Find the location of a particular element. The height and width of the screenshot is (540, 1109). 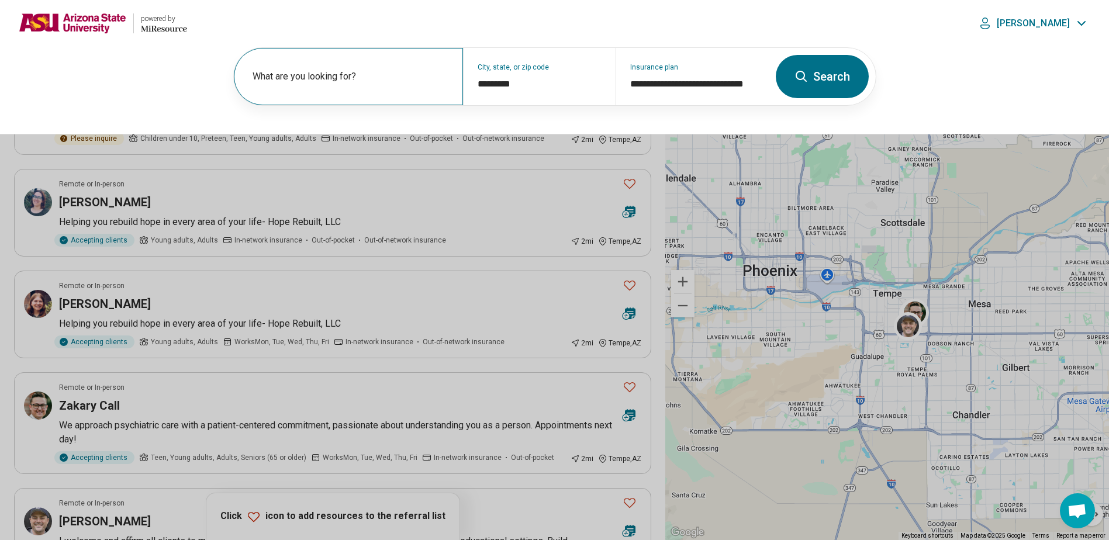

button: Search is located at coordinates (822, 77).